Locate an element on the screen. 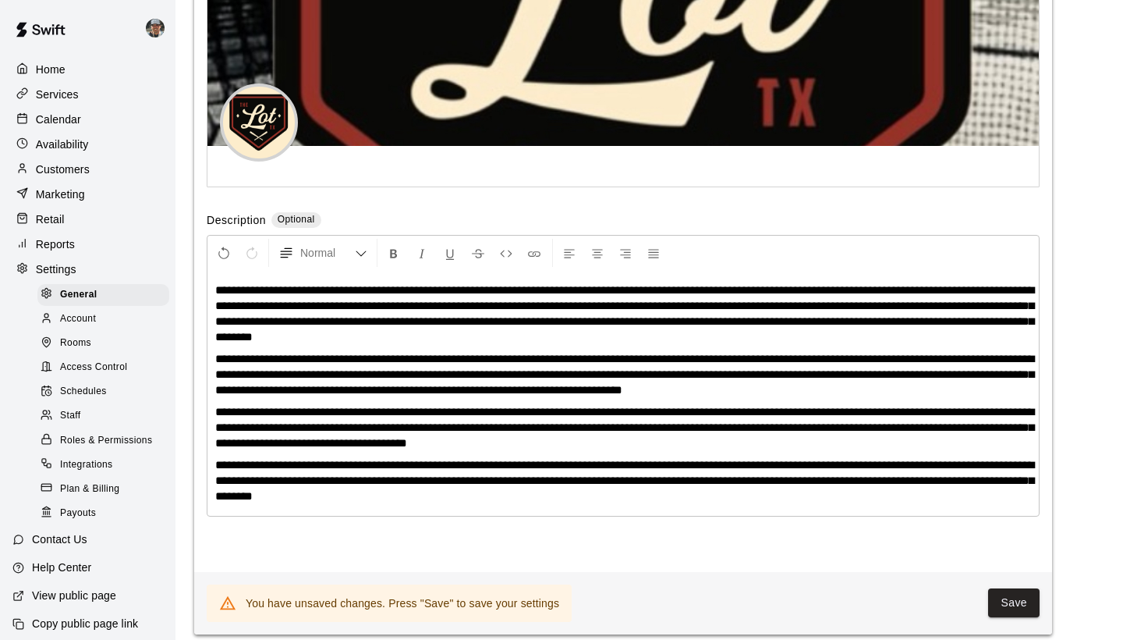 The height and width of the screenshot is (640, 1123). p: Help Center is located at coordinates (62, 567).